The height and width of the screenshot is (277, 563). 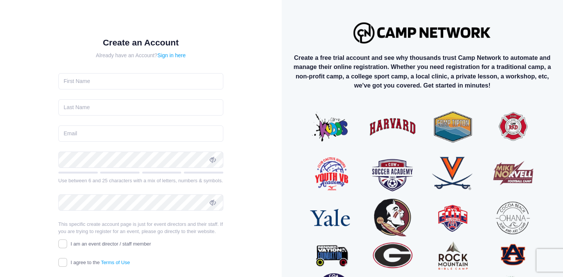 What do you see at coordinates (422, 33) in the screenshot?
I see `img: Logo` at bounding box center [422, 33].